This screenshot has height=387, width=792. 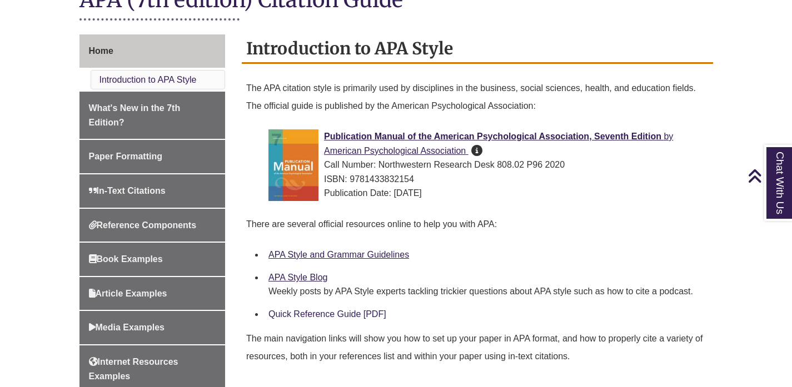 What do you see at coordinates (152, 51) in the screenshot?
I see `a: Home` at bounding box center [152, 51].